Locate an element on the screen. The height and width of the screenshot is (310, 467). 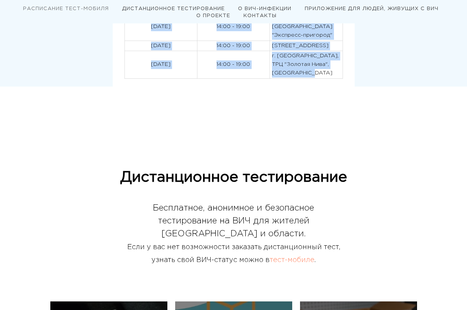
a: КОНТАКТЫ is located at coordinates (260, 16).